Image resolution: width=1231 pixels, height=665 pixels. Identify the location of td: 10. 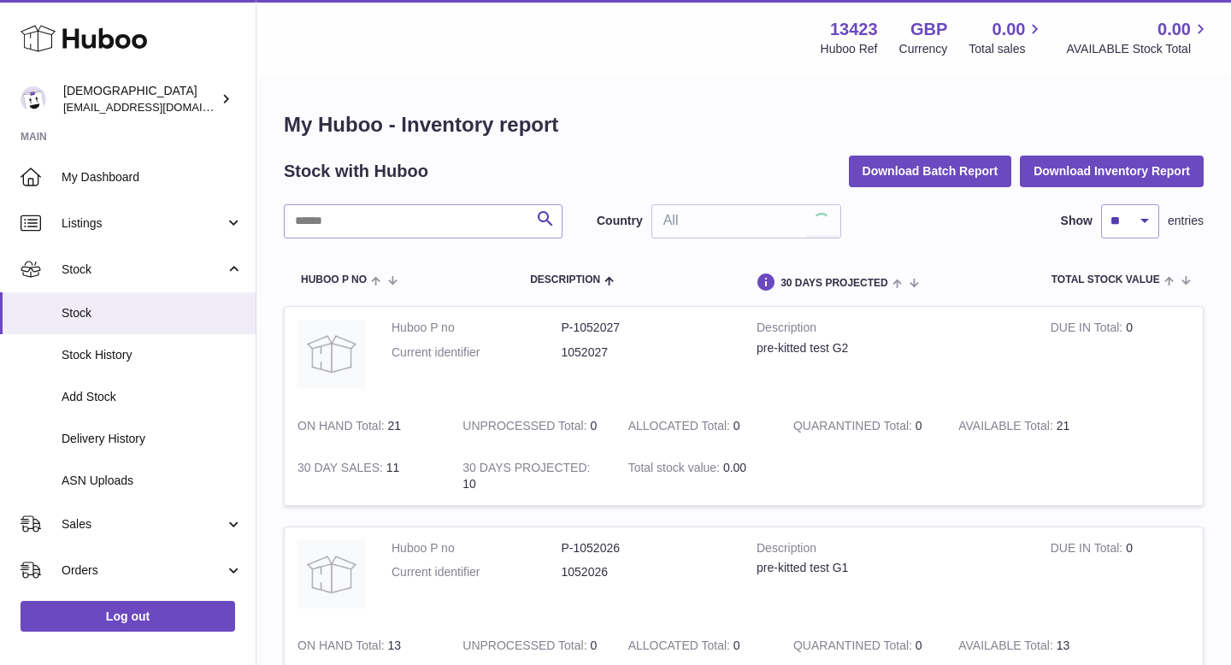
(532, 476).